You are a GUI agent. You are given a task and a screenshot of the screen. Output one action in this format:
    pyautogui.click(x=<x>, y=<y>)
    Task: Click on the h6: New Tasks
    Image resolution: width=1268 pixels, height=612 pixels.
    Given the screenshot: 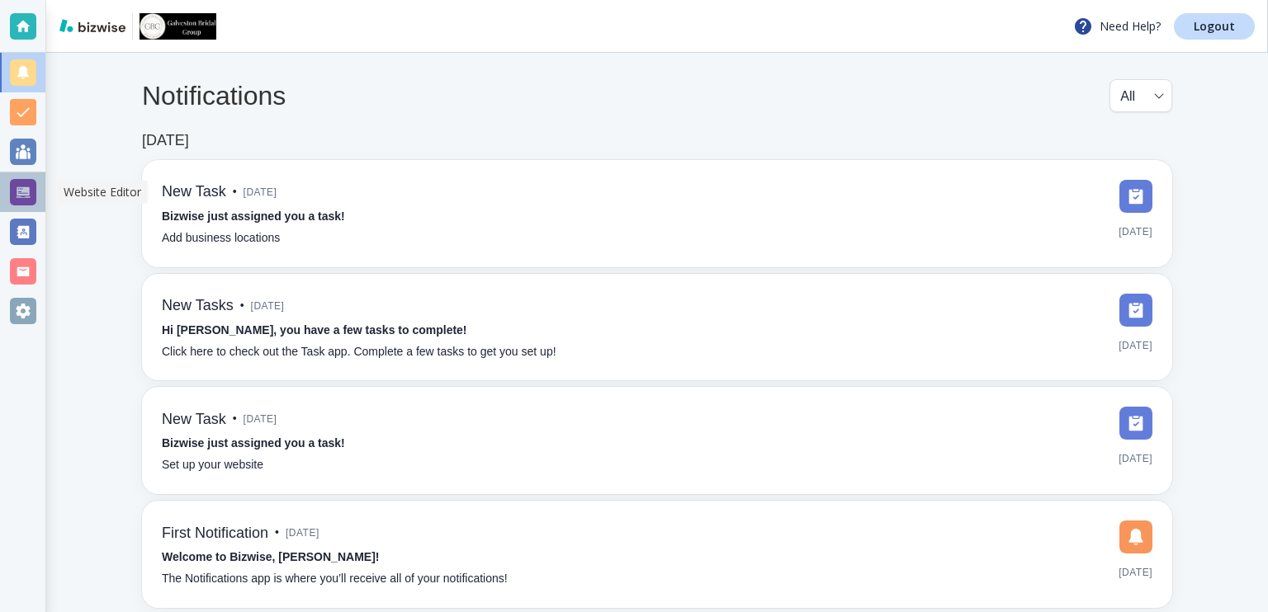 What is the action you would take?
    pyautogui.click(x=197, y=306)
    